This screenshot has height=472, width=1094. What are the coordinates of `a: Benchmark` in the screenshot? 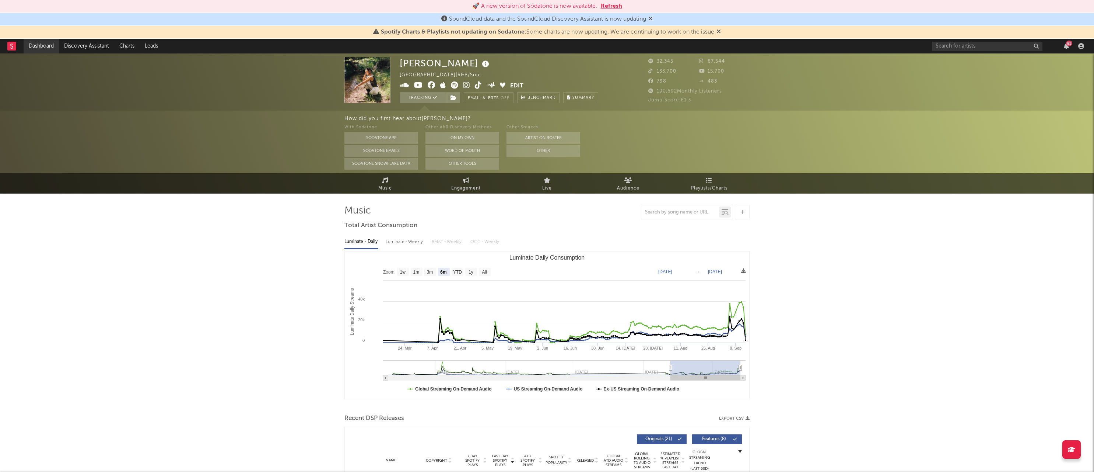 It's located at (538, 98).